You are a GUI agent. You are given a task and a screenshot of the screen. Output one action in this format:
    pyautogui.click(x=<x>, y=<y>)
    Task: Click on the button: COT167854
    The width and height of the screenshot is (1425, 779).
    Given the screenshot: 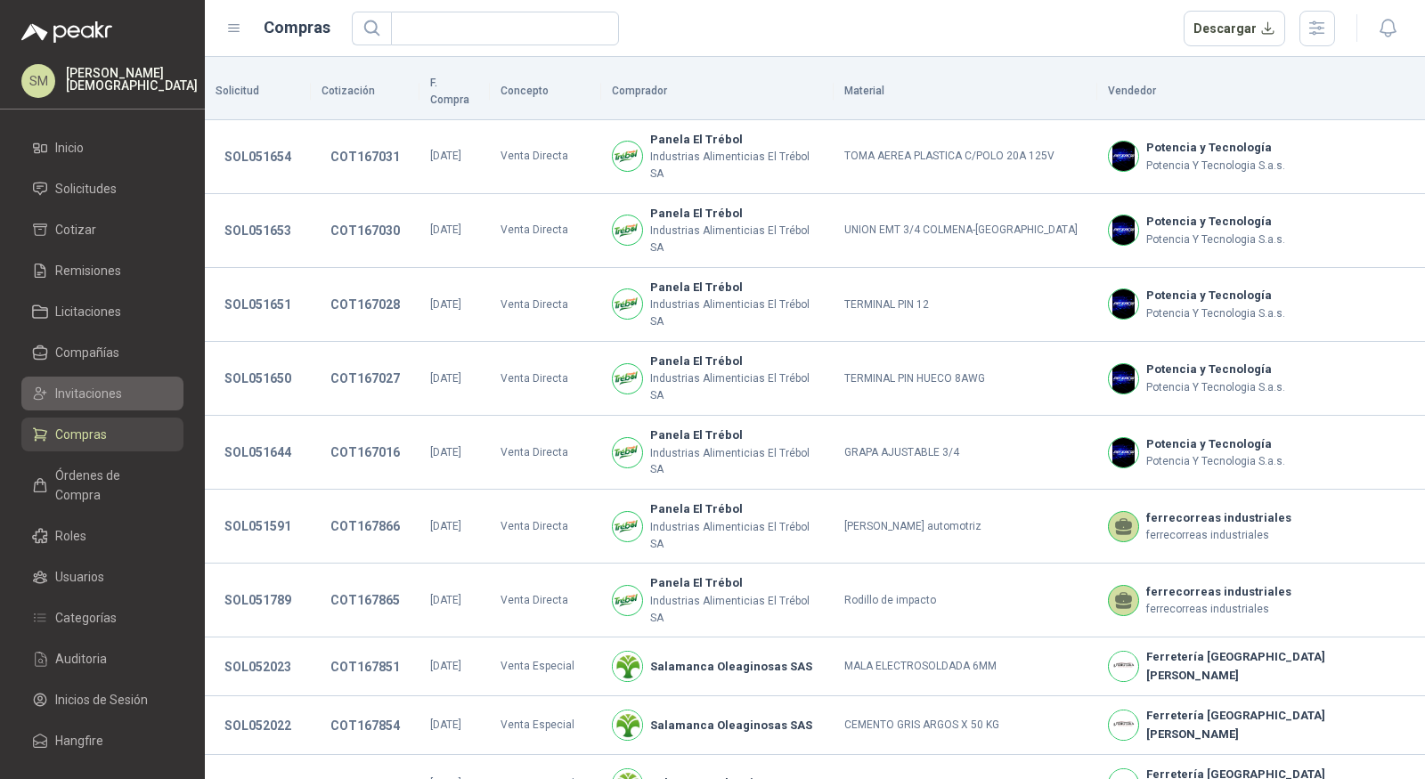 What is the action you would take?
    pyautogui.click(x=365, y=726)
    